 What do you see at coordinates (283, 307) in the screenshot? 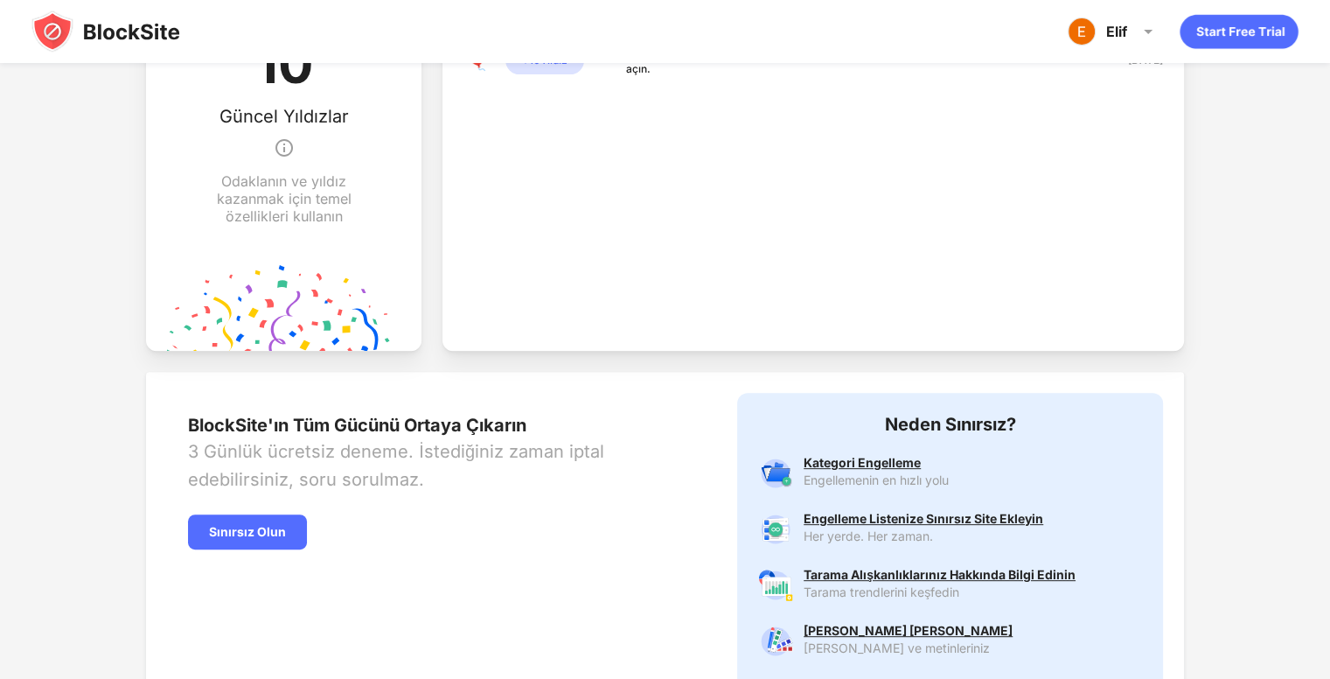
I see `img: points-confetti.svg` at bounding box center [283, 307].